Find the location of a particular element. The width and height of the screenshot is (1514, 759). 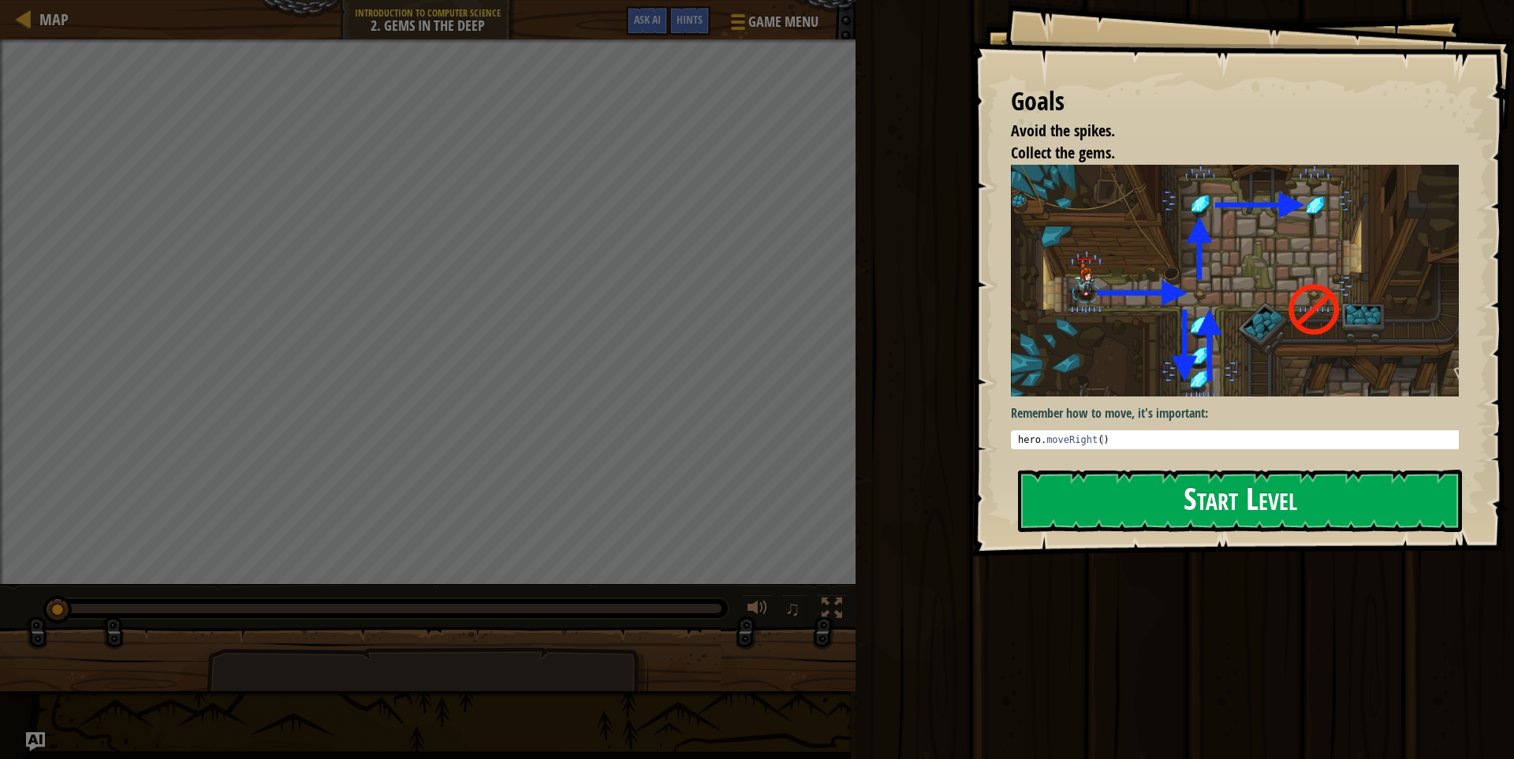

img: Gems in the deep is located at coordinates (1241, 281).